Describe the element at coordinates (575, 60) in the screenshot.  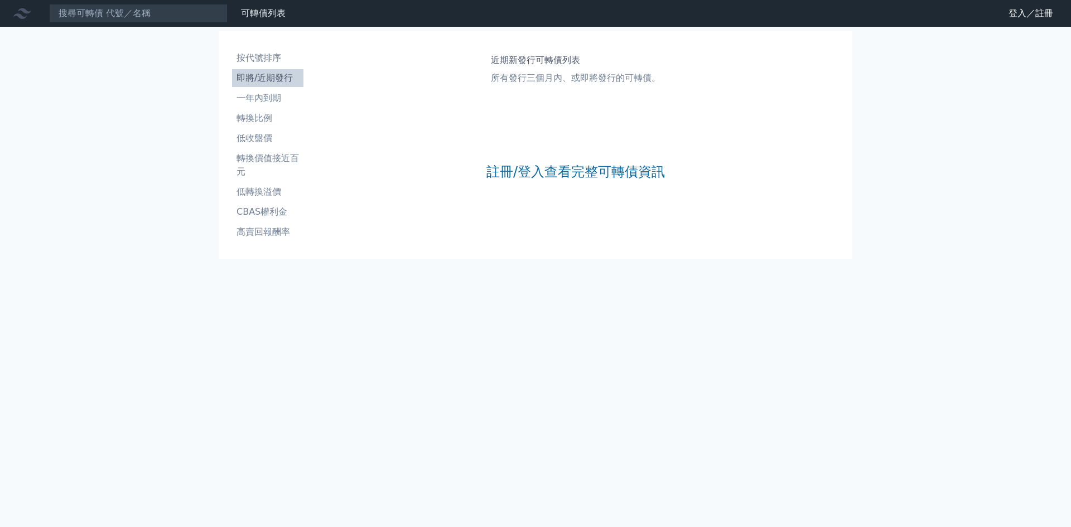
I see `h1: 近期新發行可轉債列表` at that location.